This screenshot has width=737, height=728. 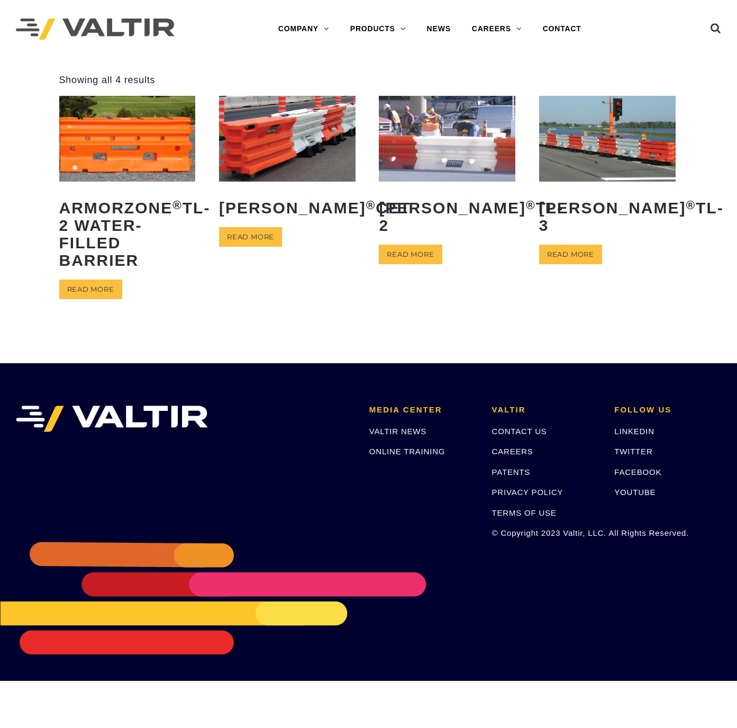 I want to click on a: COMPANY, so click(x=304, y=29).